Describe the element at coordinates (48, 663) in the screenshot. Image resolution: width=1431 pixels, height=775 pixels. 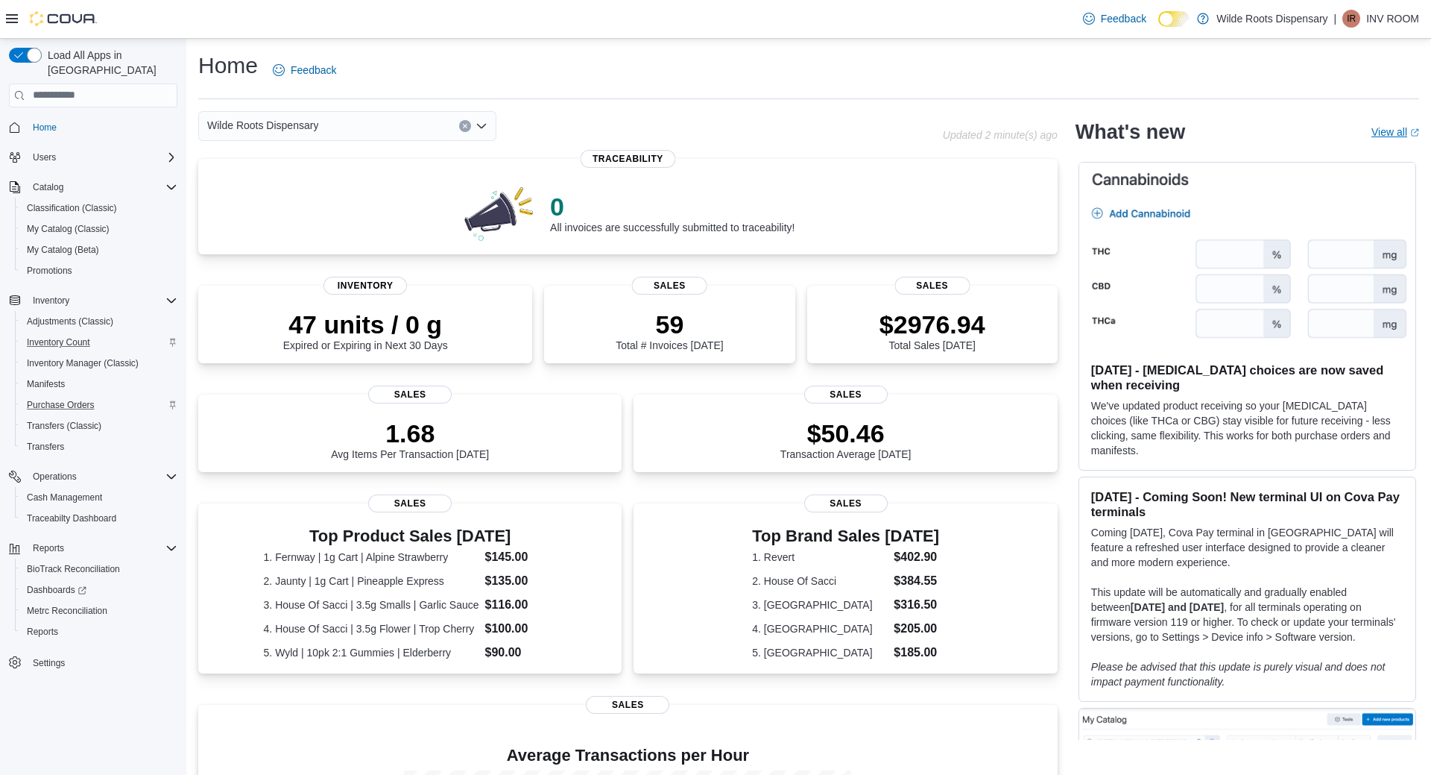
I see `a: Settings` at that location.